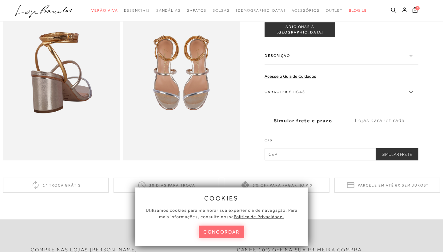  Describe the element at coordinates (342, 92) in the screenshot. I see `label: Características` at that location.